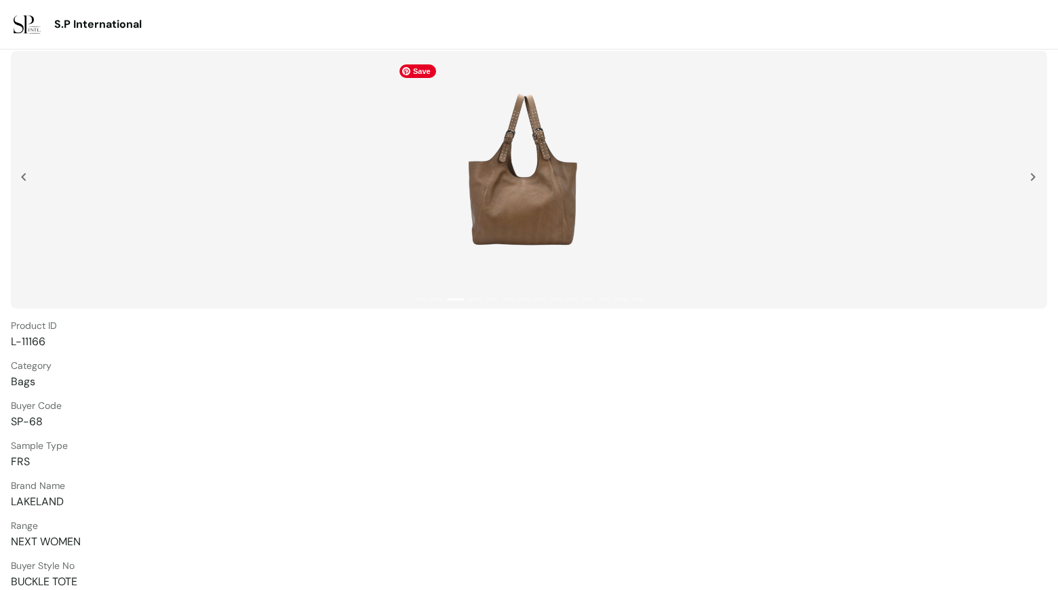  What do you see at coordinates (27, 24) in the screenshot?
I see `img: 9f9f6873-00f6-474b-8968-c3cca83f190c` at bounding box center [27, 24].